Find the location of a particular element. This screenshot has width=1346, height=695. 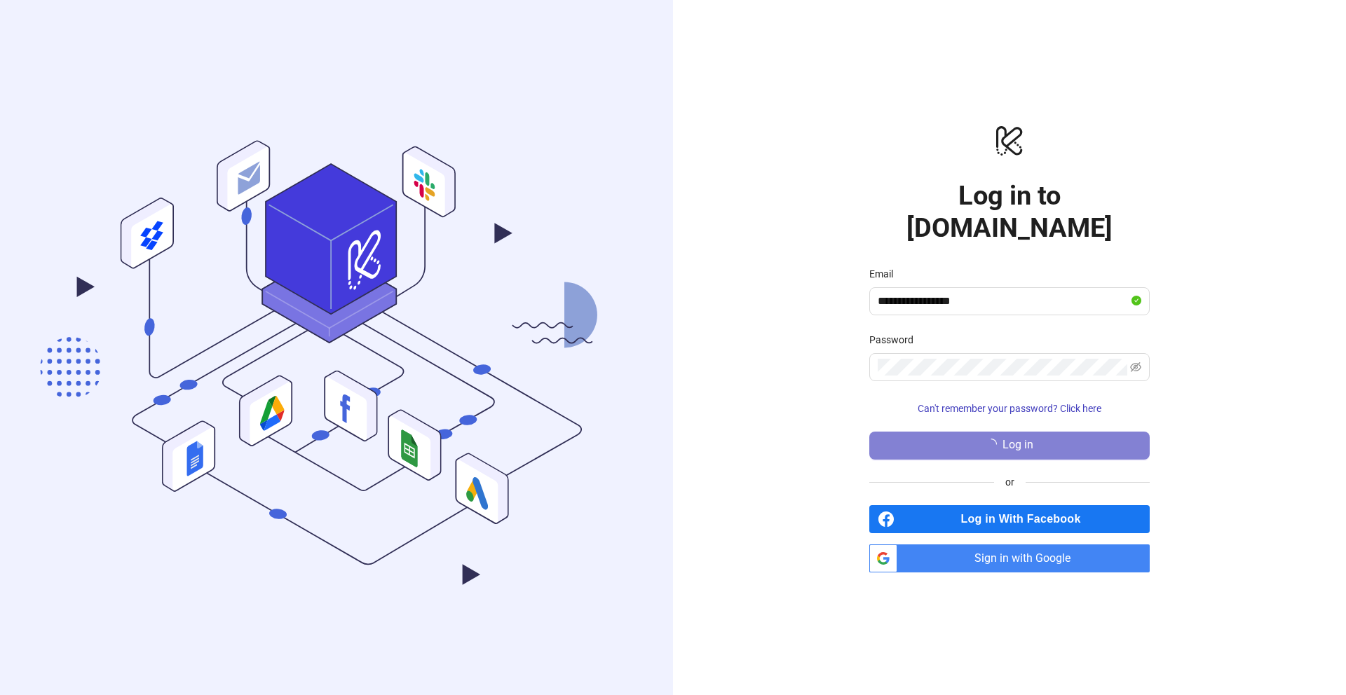

a: Can't remember your password? Click here is located at coordinates (1010, 409).